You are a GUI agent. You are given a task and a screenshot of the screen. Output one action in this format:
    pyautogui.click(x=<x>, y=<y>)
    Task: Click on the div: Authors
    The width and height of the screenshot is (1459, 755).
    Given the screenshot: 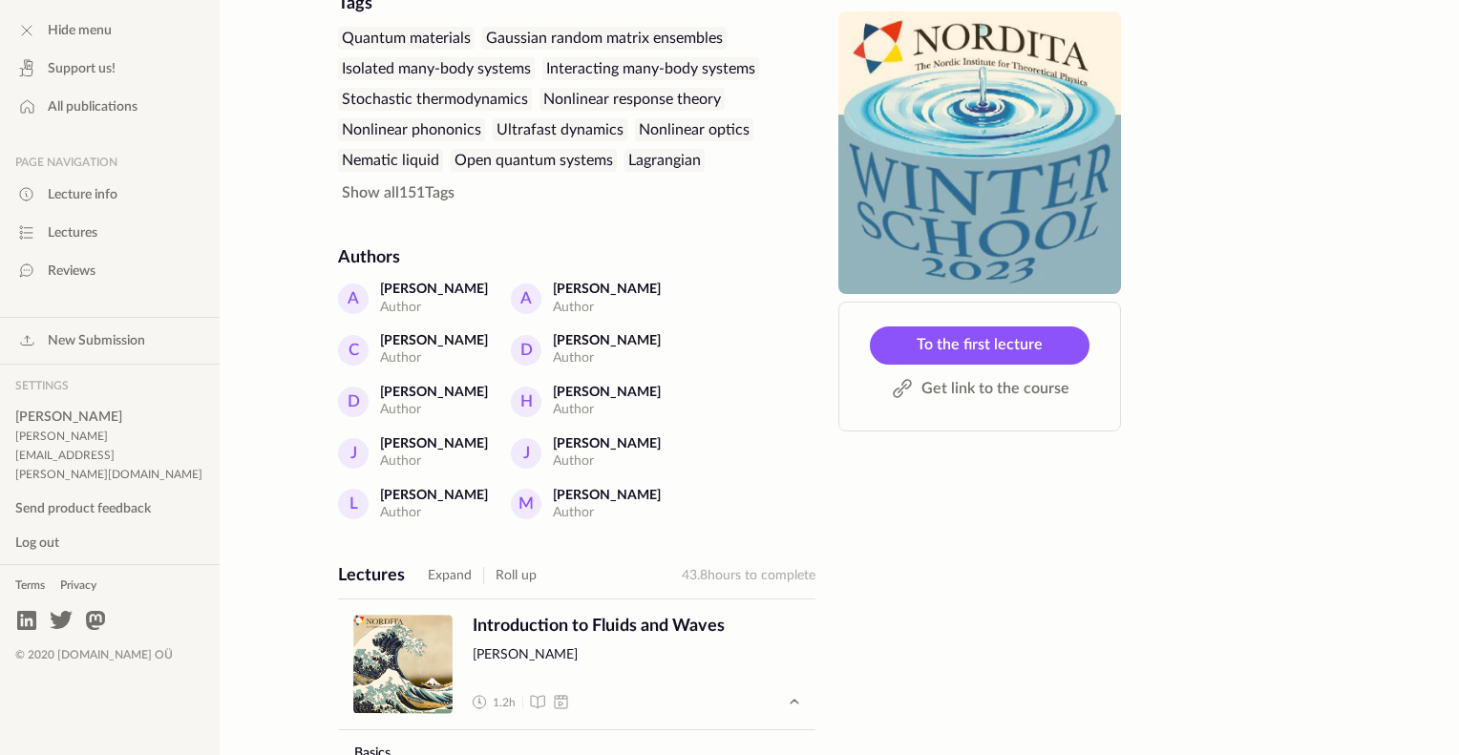 What is the action you would take?
    pyautogui.click(x=577, y=258)
    